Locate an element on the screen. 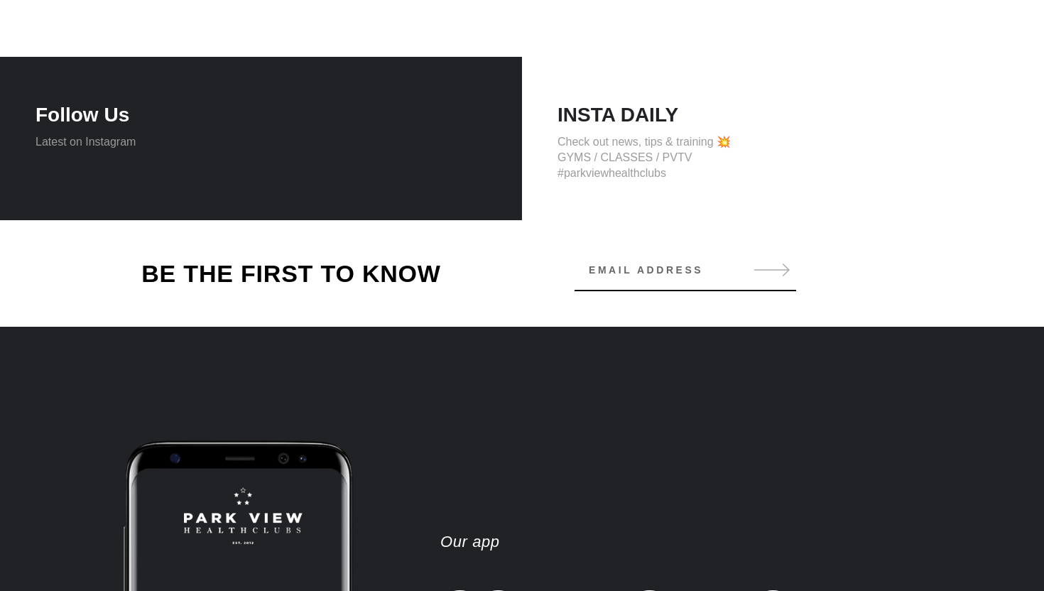  p: Check out news, tips & training 💥 GYMS / CLASSES / PVTV #parkviewhealthclubs is located at coordinates (782, 158).